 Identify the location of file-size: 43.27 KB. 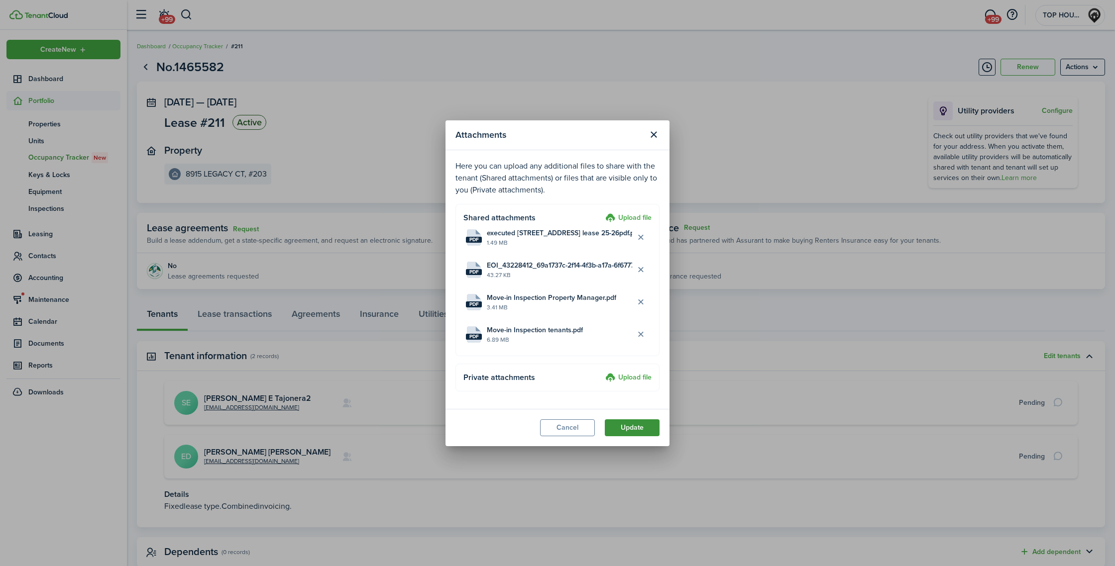
(559, 275).